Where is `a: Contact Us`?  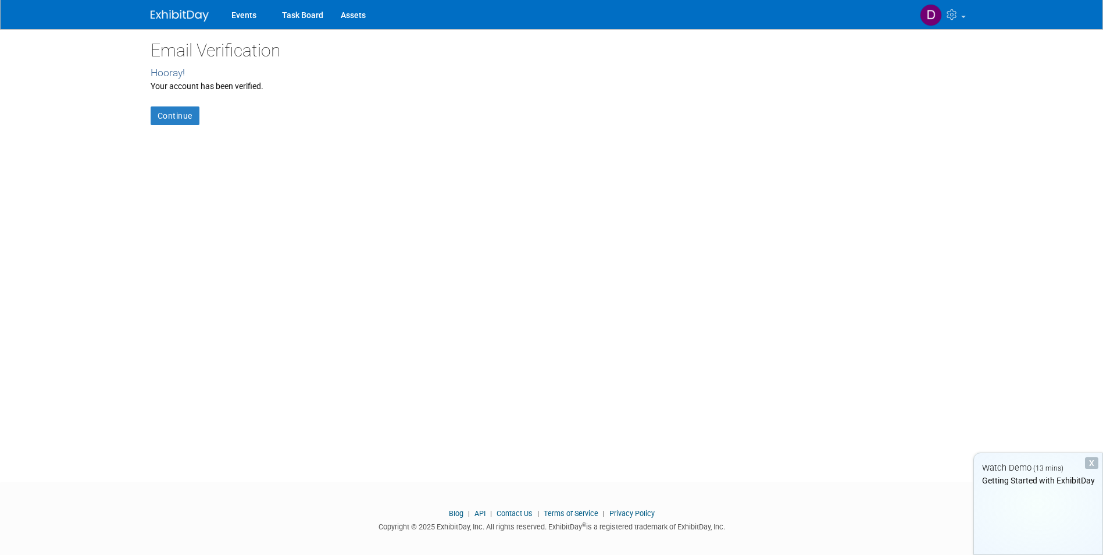
a: Contact Us is located at coordinates (514, 513).